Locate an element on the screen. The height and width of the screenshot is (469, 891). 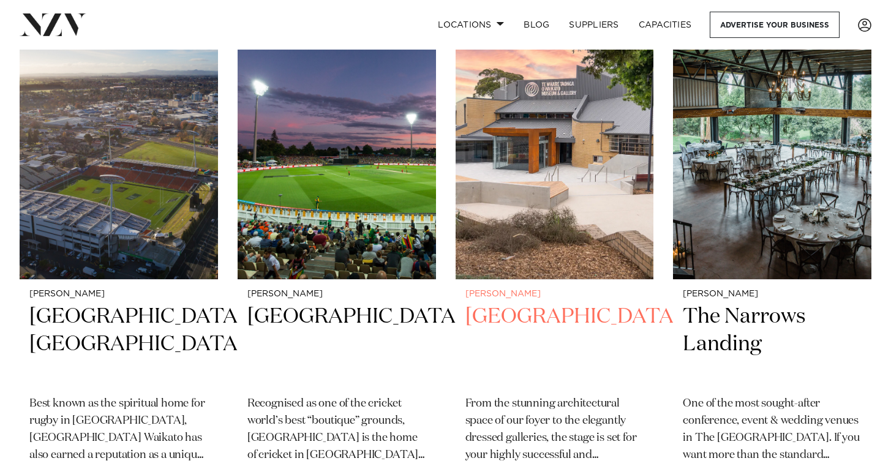
img: nzv-logo.png is located at coordinates (53, 24).